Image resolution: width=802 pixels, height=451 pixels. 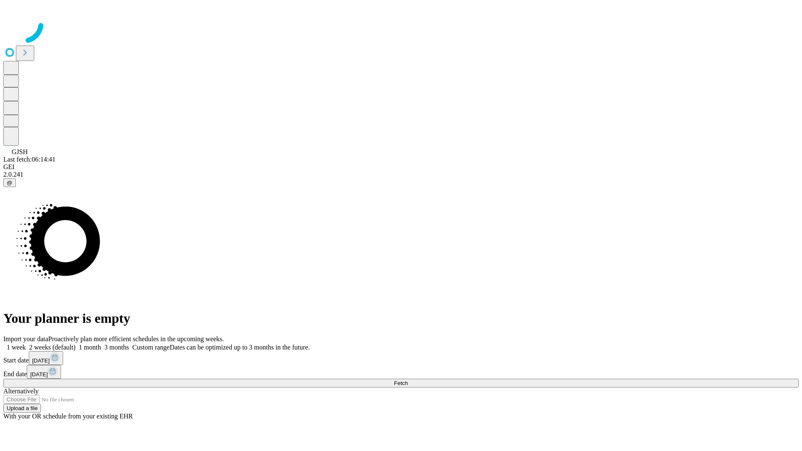 What do you see at coordinates (20, 152) in the screenshot?
I see `span: GJSH` at bounding box center [20, 152].